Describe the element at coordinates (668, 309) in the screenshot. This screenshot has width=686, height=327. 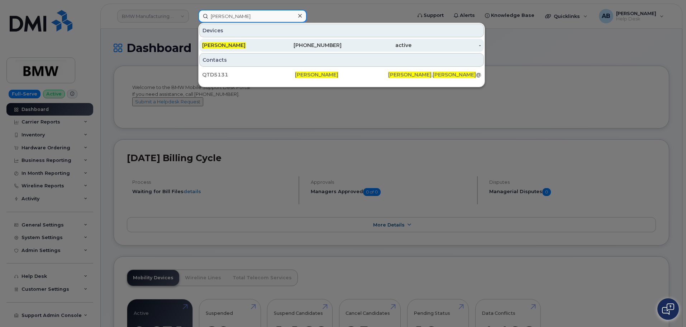
I see `img: Open chat` at that location.